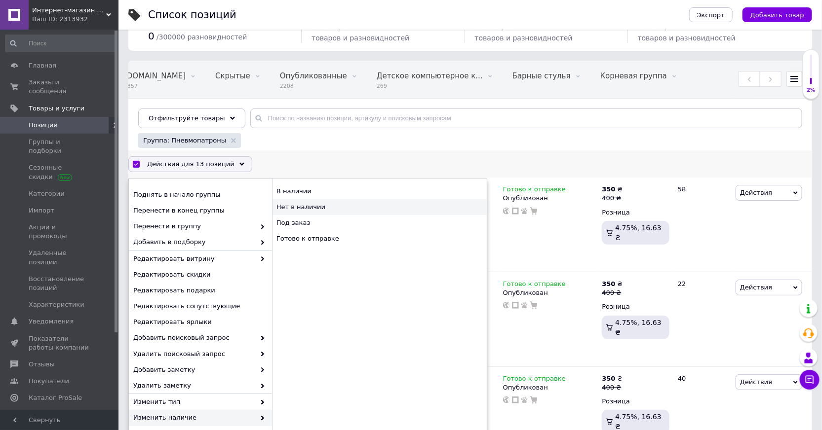 The width and height of the screenshot is (822, 430). What do you see at coordinates (633, 76) in the screenshot?
I see `span: Корневая группа` at bounding box center [633, 76].